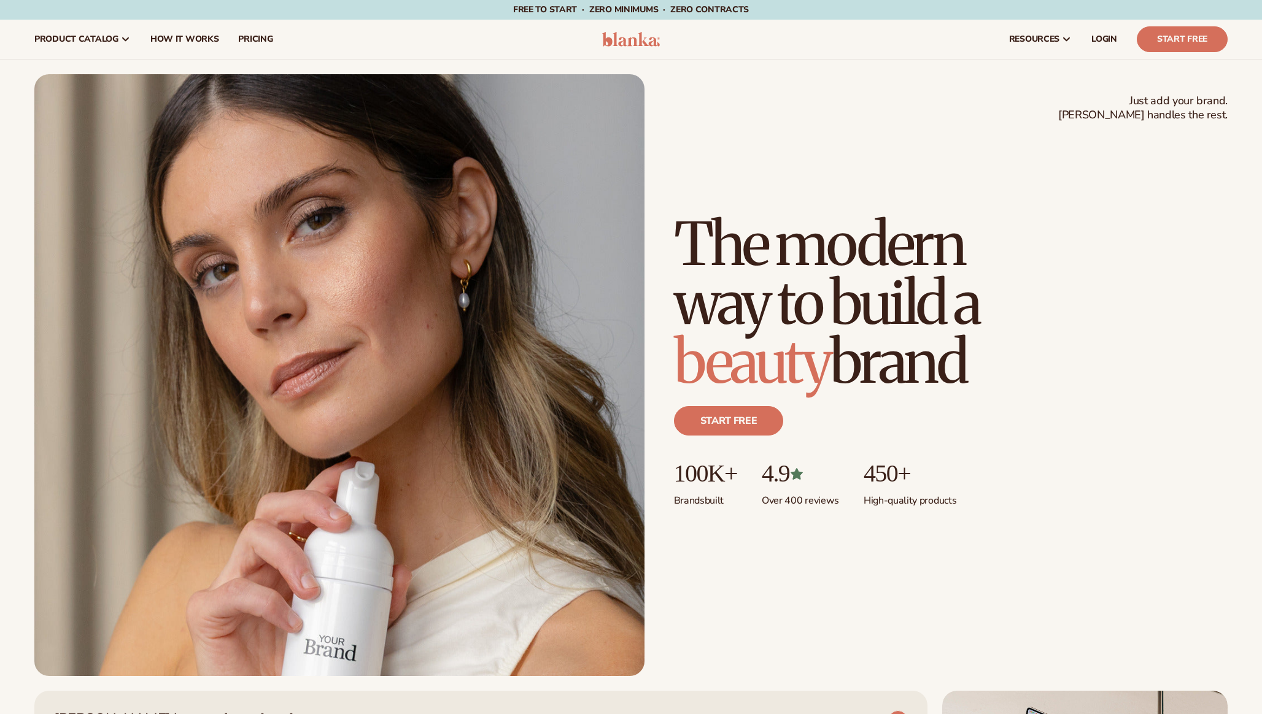 The height and width of the screenshot is (714, 1262). Describe the element at coordinates (185, 39) in the screenshot. I see `span: How It Works` at that location.